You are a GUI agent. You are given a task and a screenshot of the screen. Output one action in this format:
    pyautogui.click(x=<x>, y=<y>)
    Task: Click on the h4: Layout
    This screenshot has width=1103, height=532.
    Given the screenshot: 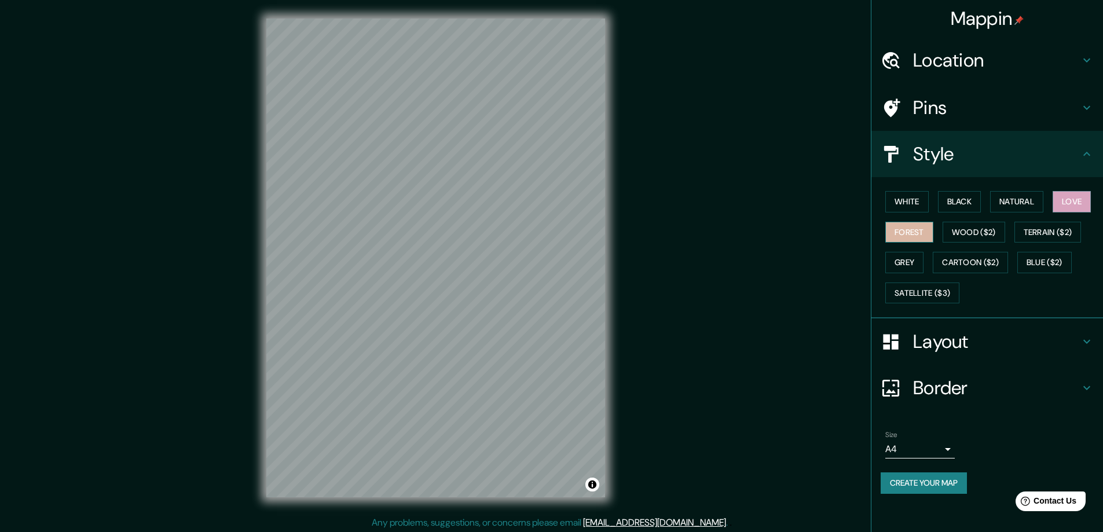 What is the action you would take?
    pyautogui.click(x=997, y=342)
    